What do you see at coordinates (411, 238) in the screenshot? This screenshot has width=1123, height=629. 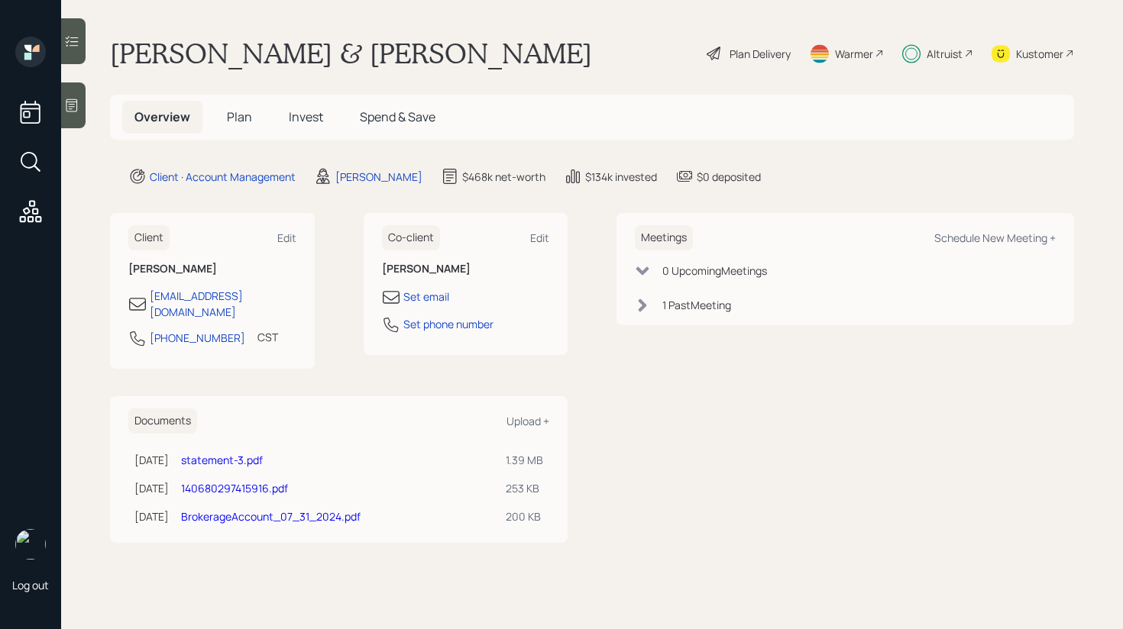 I see `h6: Co-client` at bounding box center [411, 238].